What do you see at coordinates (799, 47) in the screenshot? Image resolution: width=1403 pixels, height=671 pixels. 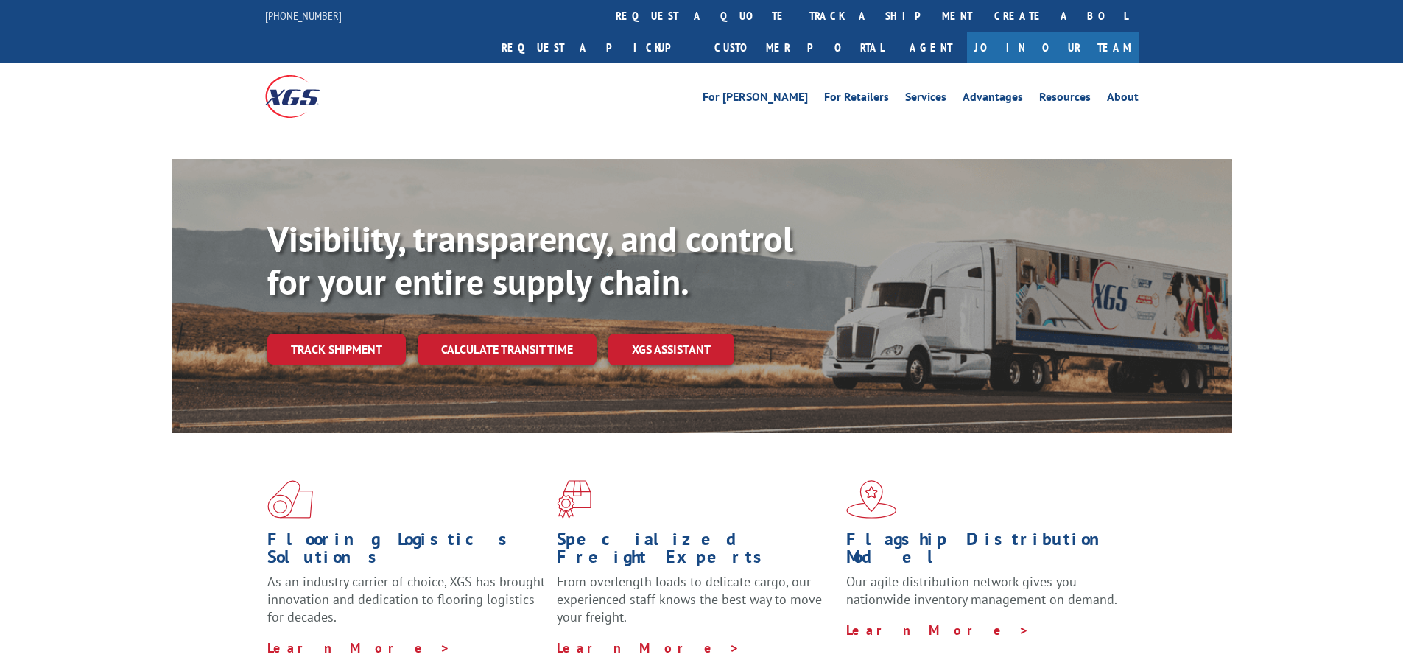 I see `a: Customer Portal` at bounding box center [799, 47].